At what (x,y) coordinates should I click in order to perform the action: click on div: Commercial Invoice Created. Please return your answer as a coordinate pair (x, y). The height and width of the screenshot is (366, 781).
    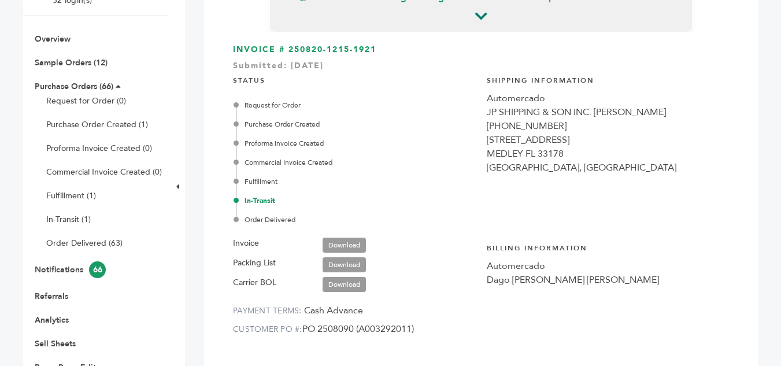
    Looking at the image, I should click on (356, 163).